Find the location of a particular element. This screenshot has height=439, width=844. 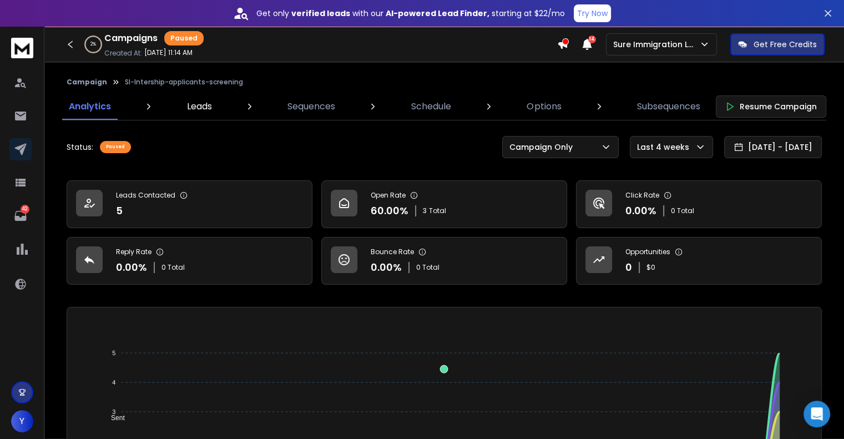

p: SI-Intership-applicants-screening is located at coordinates (184, 82).